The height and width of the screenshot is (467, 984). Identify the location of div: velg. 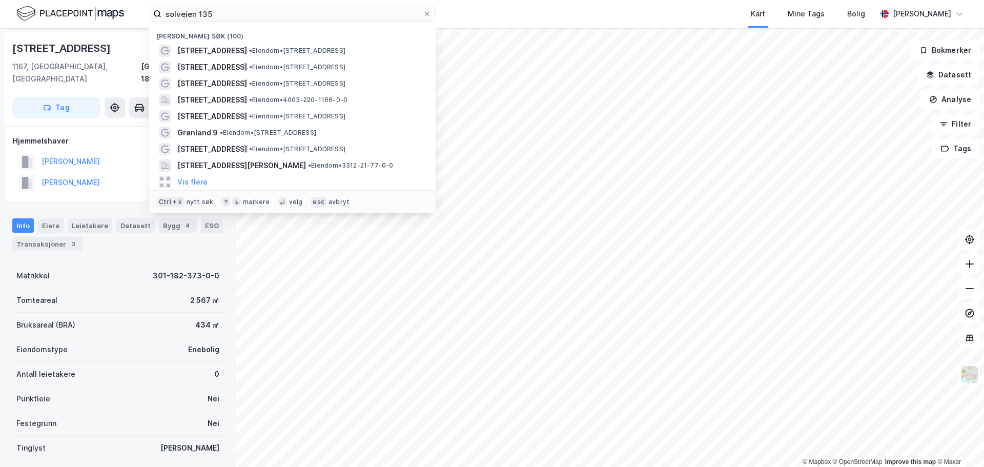
(296, 202).